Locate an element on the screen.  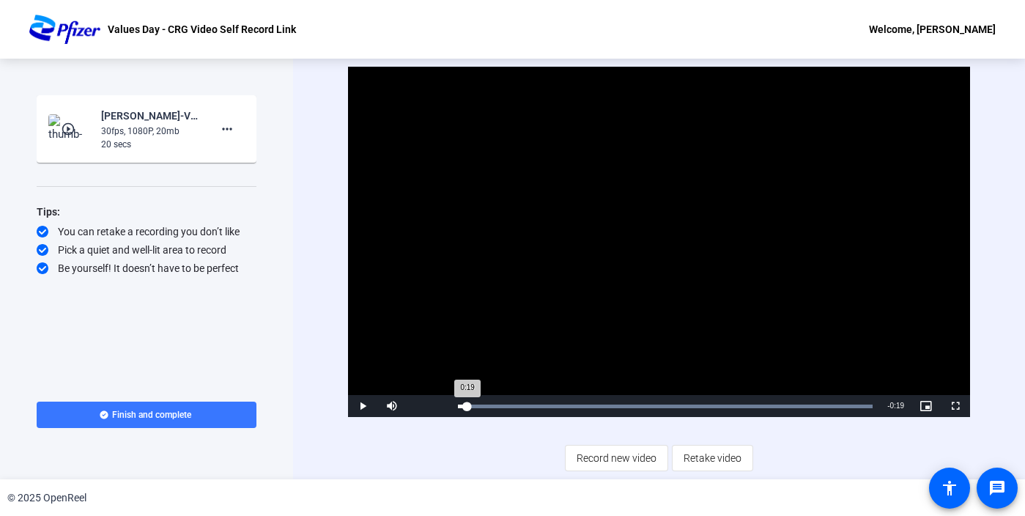
div: Video Player is located at coordinates (658, 242).